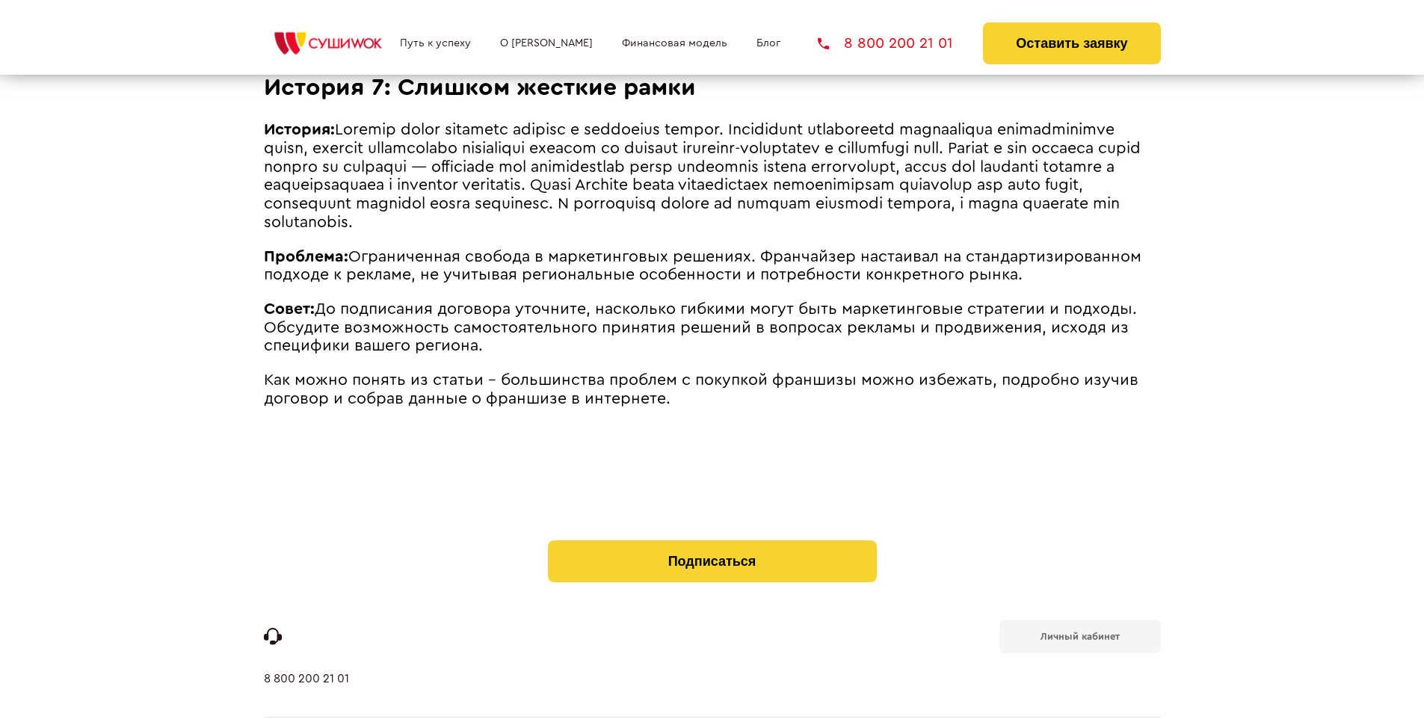 Image resolution: width=1424 pixels, height=719 pixels. What do you see at coordinates (1080, 636) in the screenshot?
I see `a: Личный кабинет` at bounding box center [1080, 636].